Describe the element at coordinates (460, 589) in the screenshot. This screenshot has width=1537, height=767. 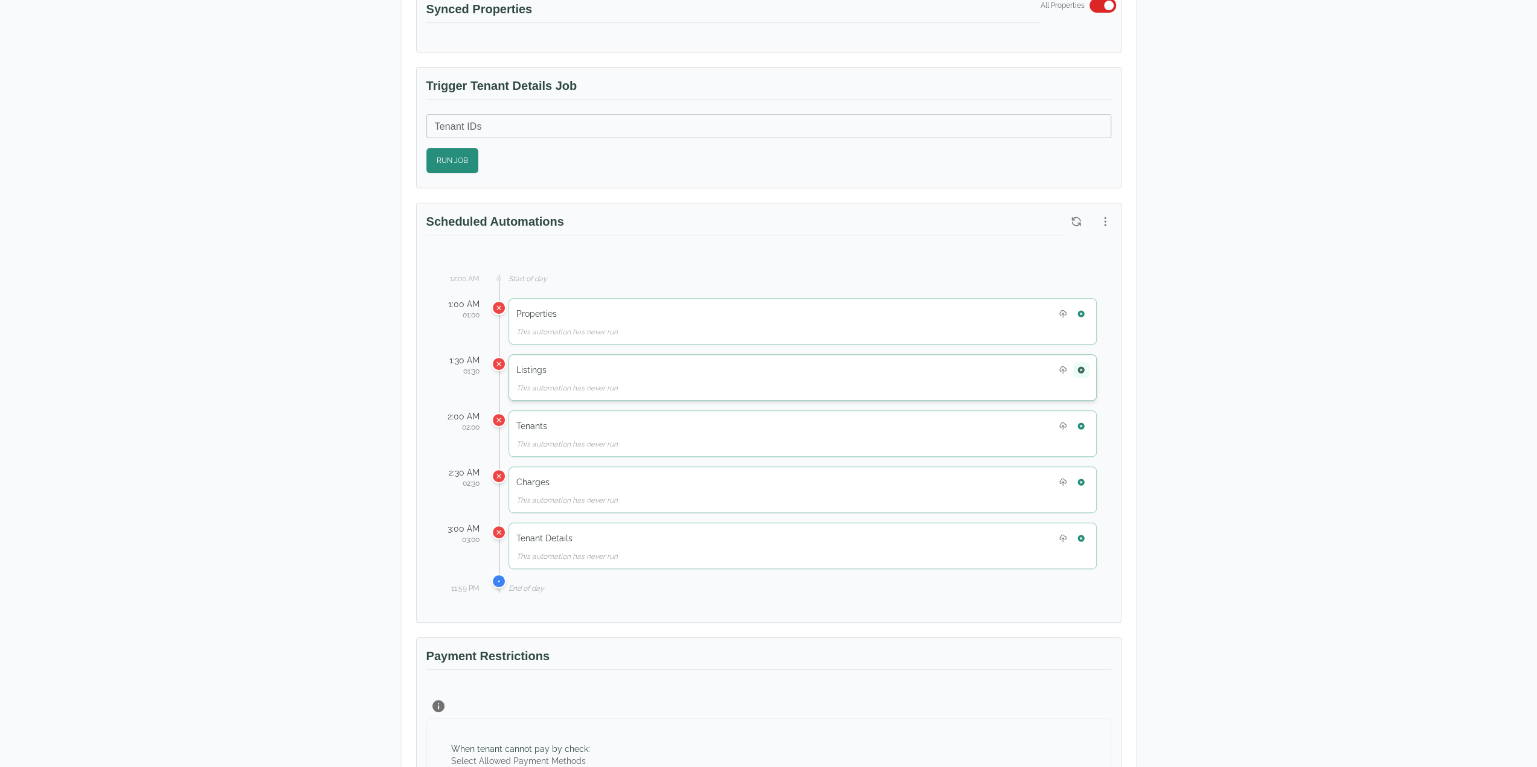
I see `div: 11:59 PM` at that location.